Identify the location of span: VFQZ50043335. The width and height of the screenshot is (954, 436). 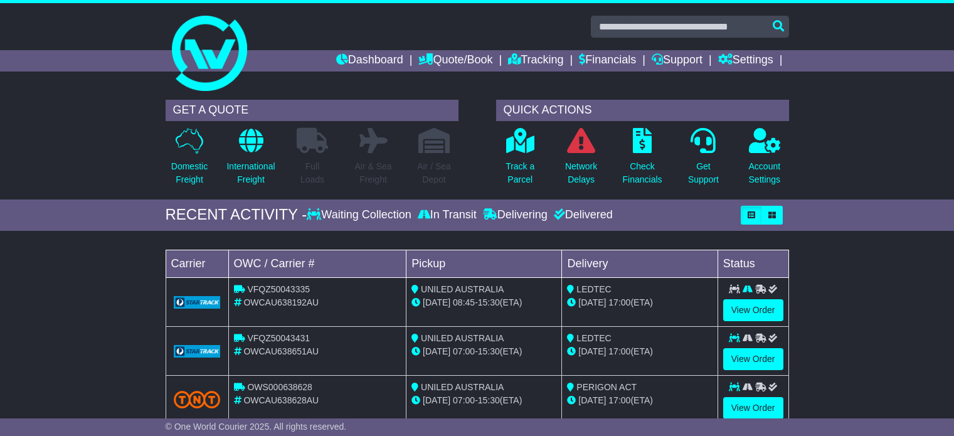
(278, 289).